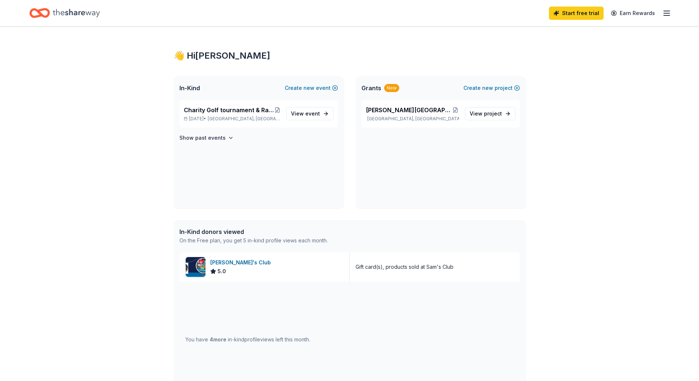 The width and height of the screenshot is (699, 381). What do you see at coordinates (313, 113) in the screenshot?
I see `span: event` at bounding box center [313, 113].